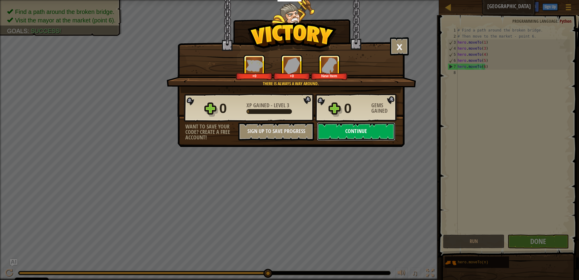 This screenshot has height=280, width=579. What do you see at coordinates (291, 84) in the screenshot?
I see `div: There is always a way around.` at bounding box center [291, 84].